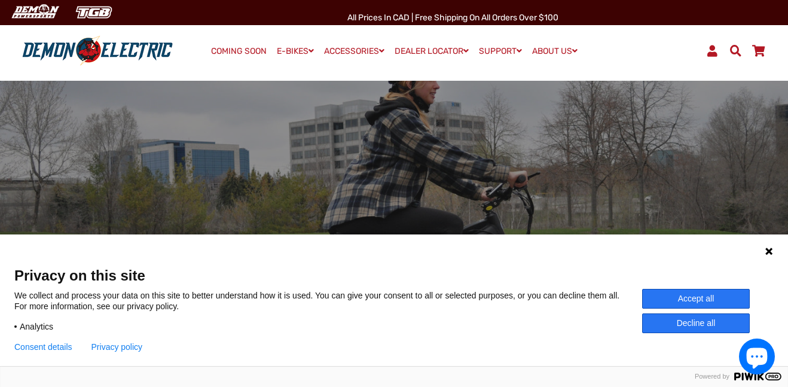 This screenshot has height=387, width=788. I want to click on span: All Prices in CAD | Free shipping on all orders over $100, so click(453, 17).